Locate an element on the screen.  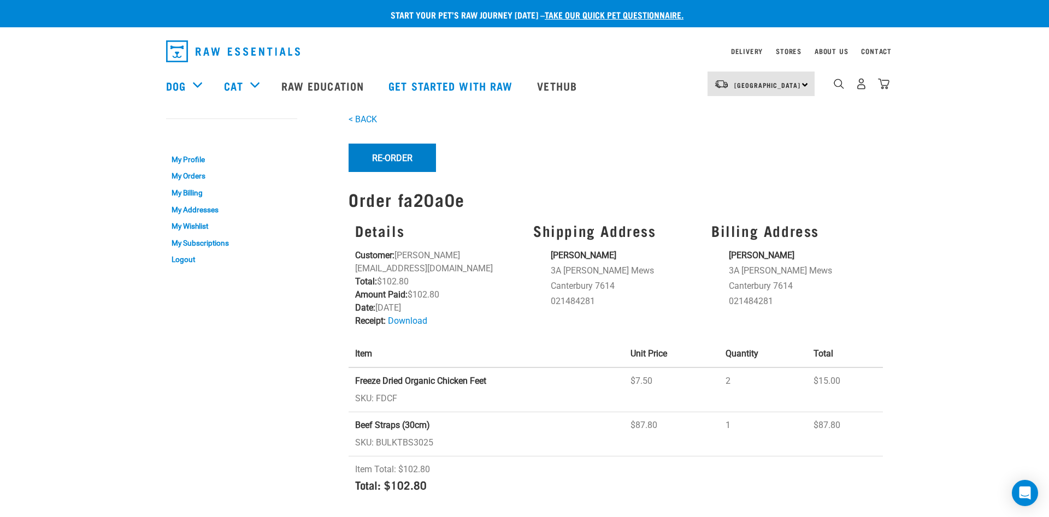
h3: Billing Address is located at coordinates (794, 231).